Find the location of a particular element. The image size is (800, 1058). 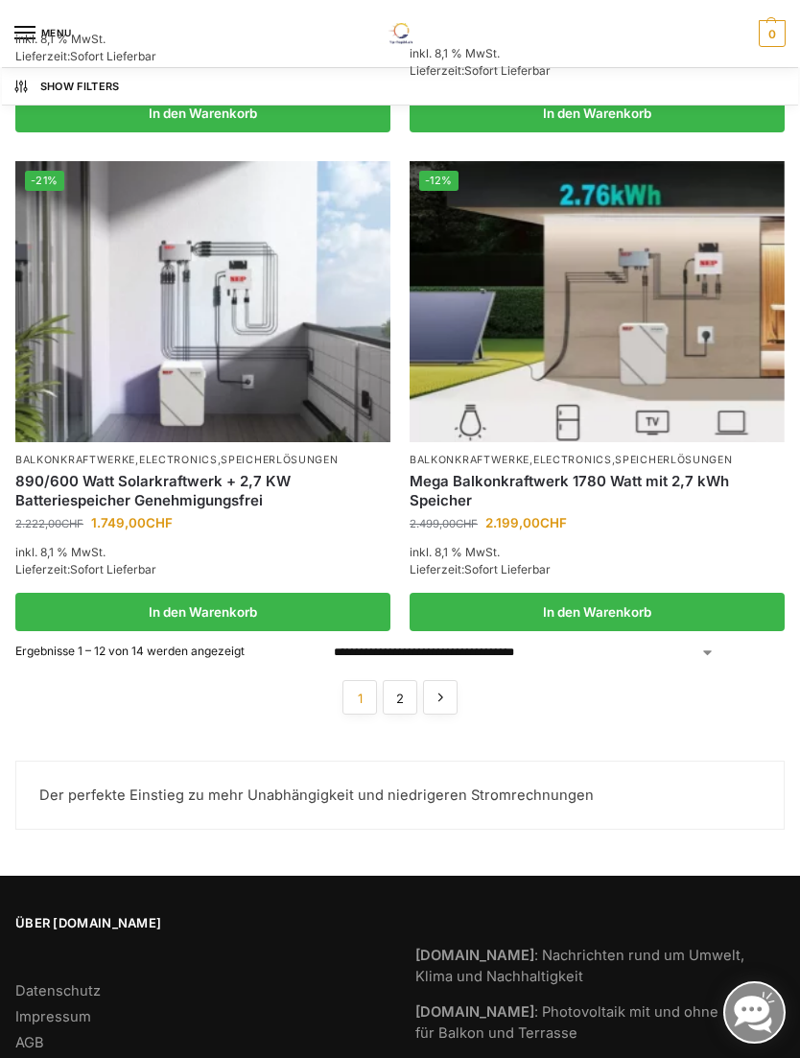

img: Solaranlage mit 2,7 KW Batteriespeicher Genehmigungsfrei is located at coordinates (597, 301).